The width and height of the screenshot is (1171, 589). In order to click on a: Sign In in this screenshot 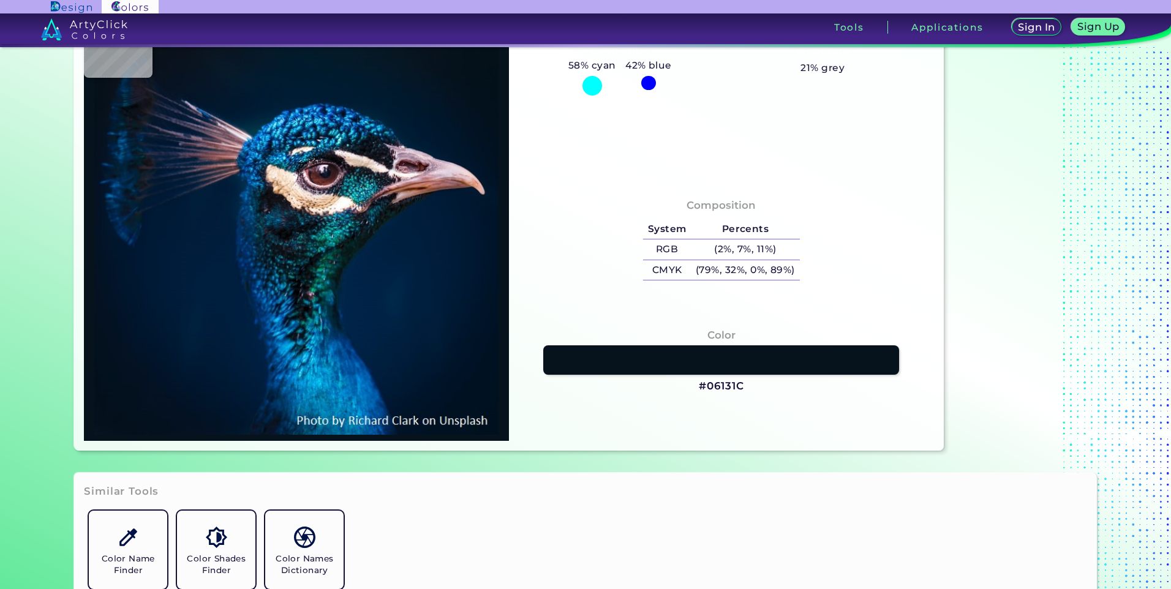, I will do `click(1036, 27)`.